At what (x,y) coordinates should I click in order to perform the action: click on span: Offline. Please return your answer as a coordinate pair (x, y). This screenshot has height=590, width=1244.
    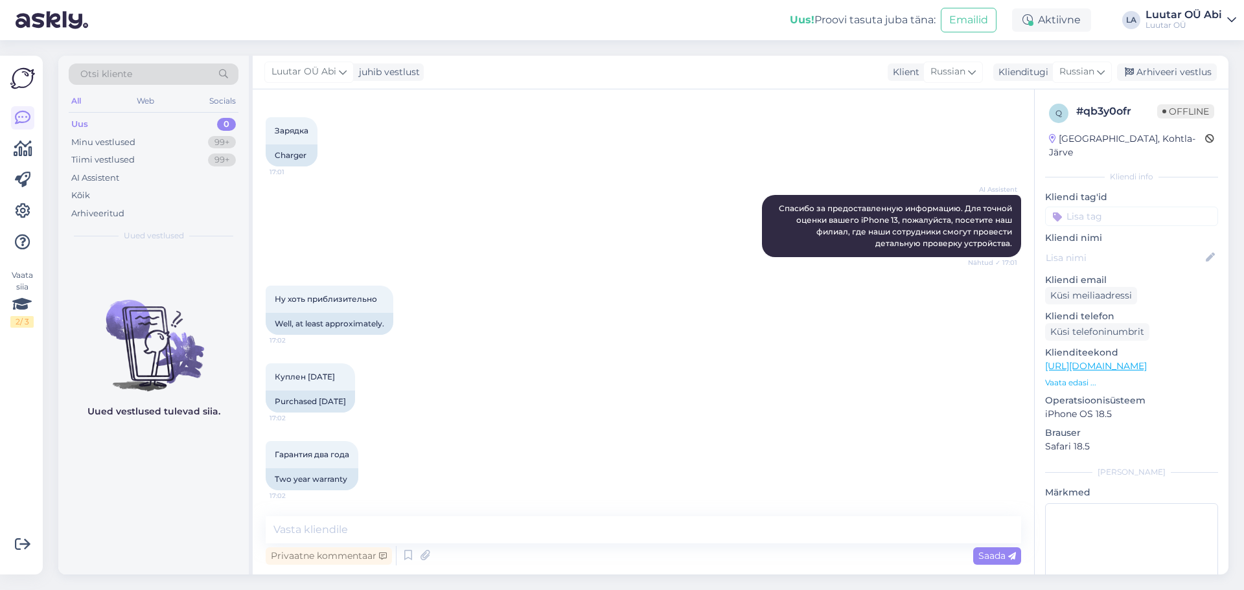
    Looking at the image, I should click on (1186, 111).